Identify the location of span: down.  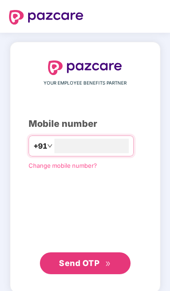
(50, 146).